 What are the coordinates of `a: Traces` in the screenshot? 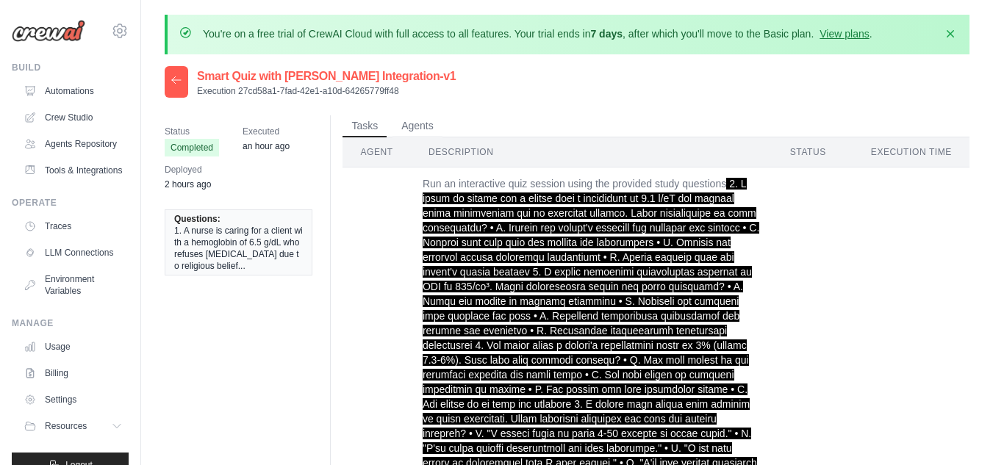 It's located at (73, 226).